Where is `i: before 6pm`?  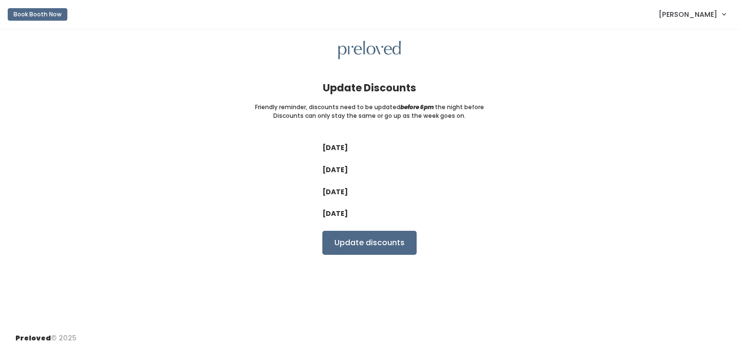 i: before 6pm is located at coordinates (417, 107).